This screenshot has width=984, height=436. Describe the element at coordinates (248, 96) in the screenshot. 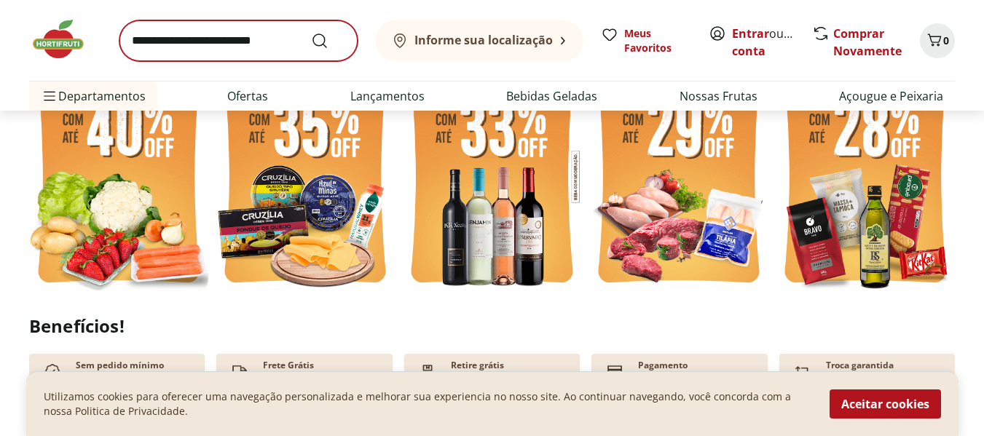

I see `a: Ofertas` at that location.